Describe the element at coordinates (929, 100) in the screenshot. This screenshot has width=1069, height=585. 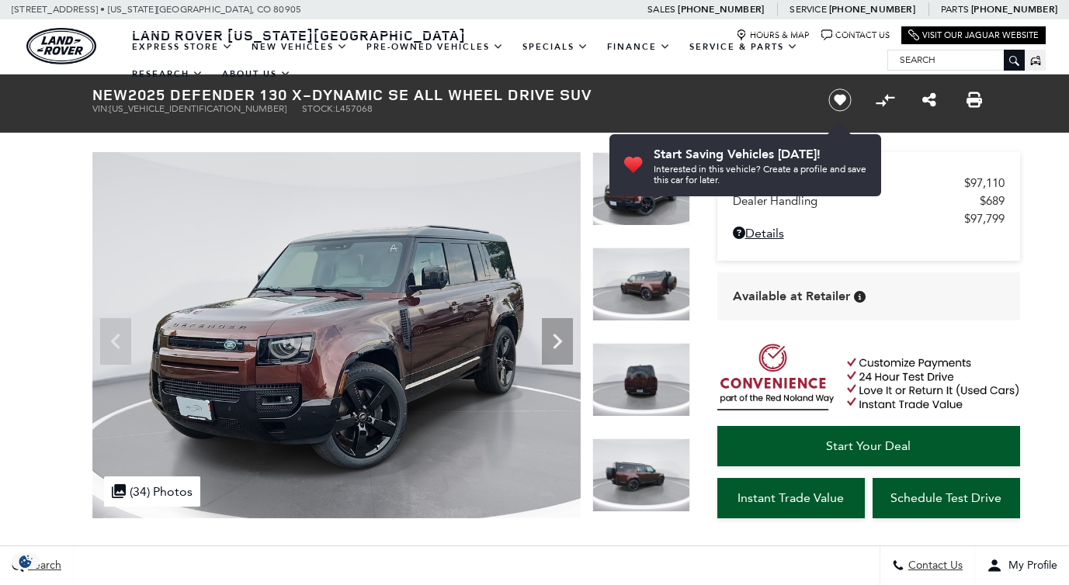
I see `a: Share this New 2025 Defender 130 X-Dynamic SE All Wheel Drive SUV` at that location.